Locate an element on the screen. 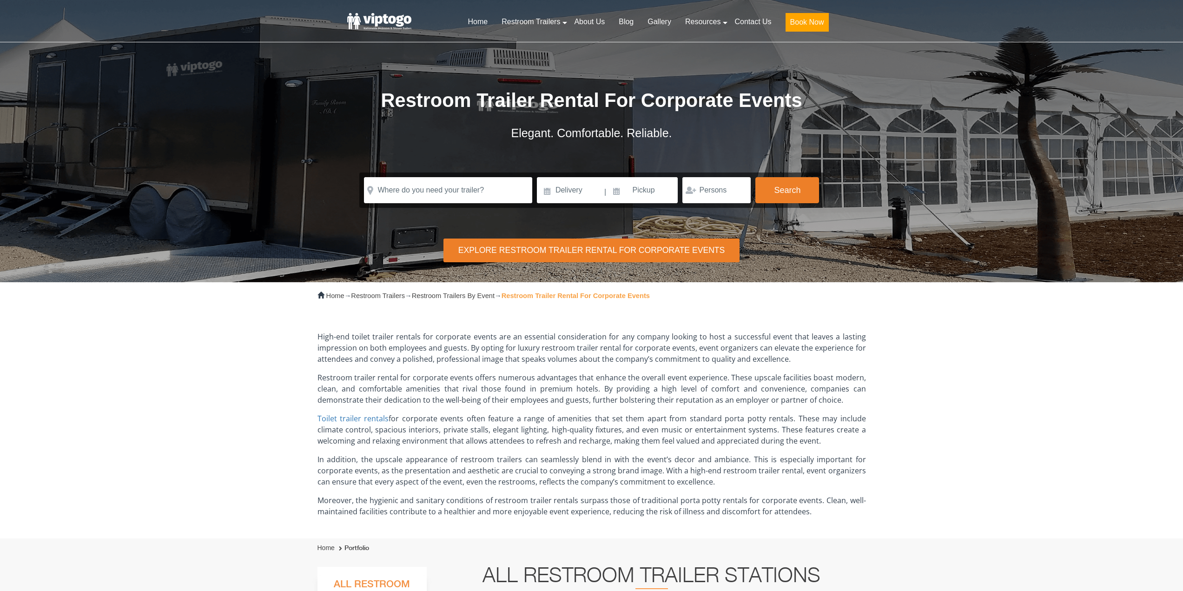  a: Restroom Trailers By Event is located at coordinates (453, 296).